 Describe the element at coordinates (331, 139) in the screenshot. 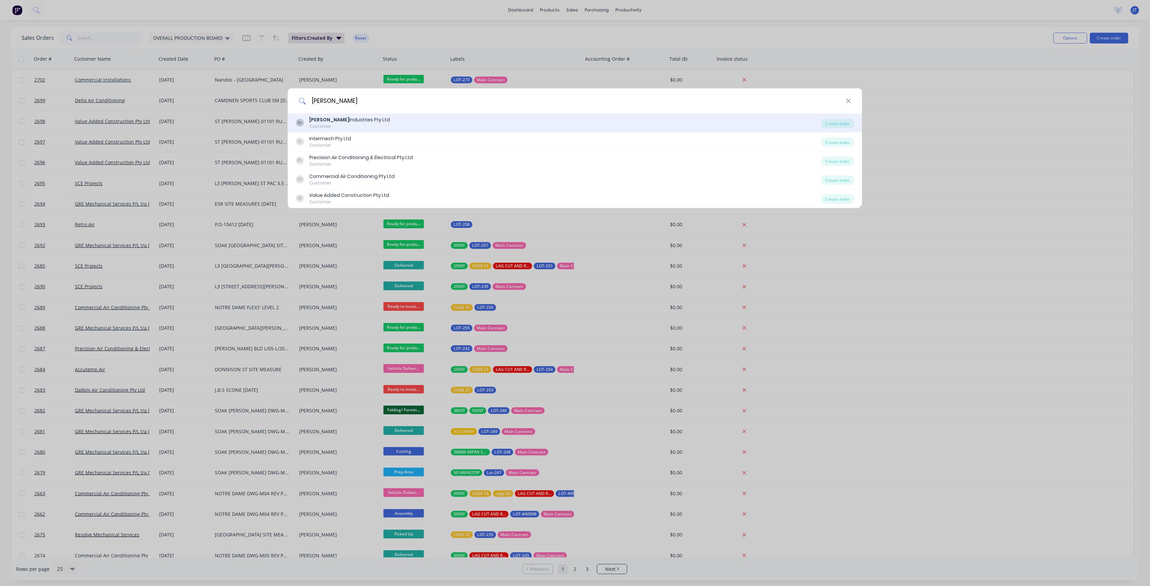

I see `div: Intermech Pty Ltd` at that location.